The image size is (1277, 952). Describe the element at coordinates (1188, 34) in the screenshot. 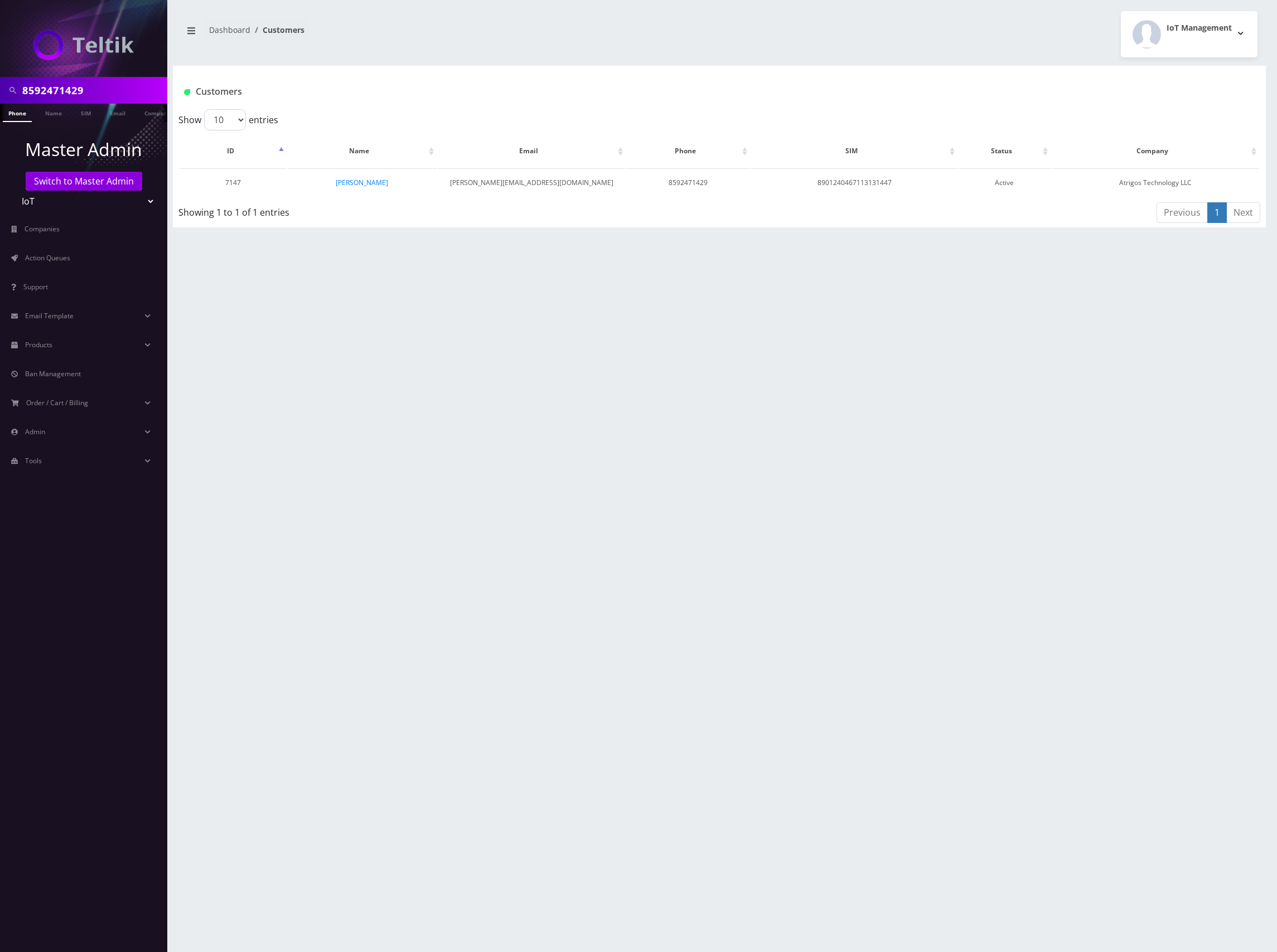

I see `button: IoT Management` at that location.